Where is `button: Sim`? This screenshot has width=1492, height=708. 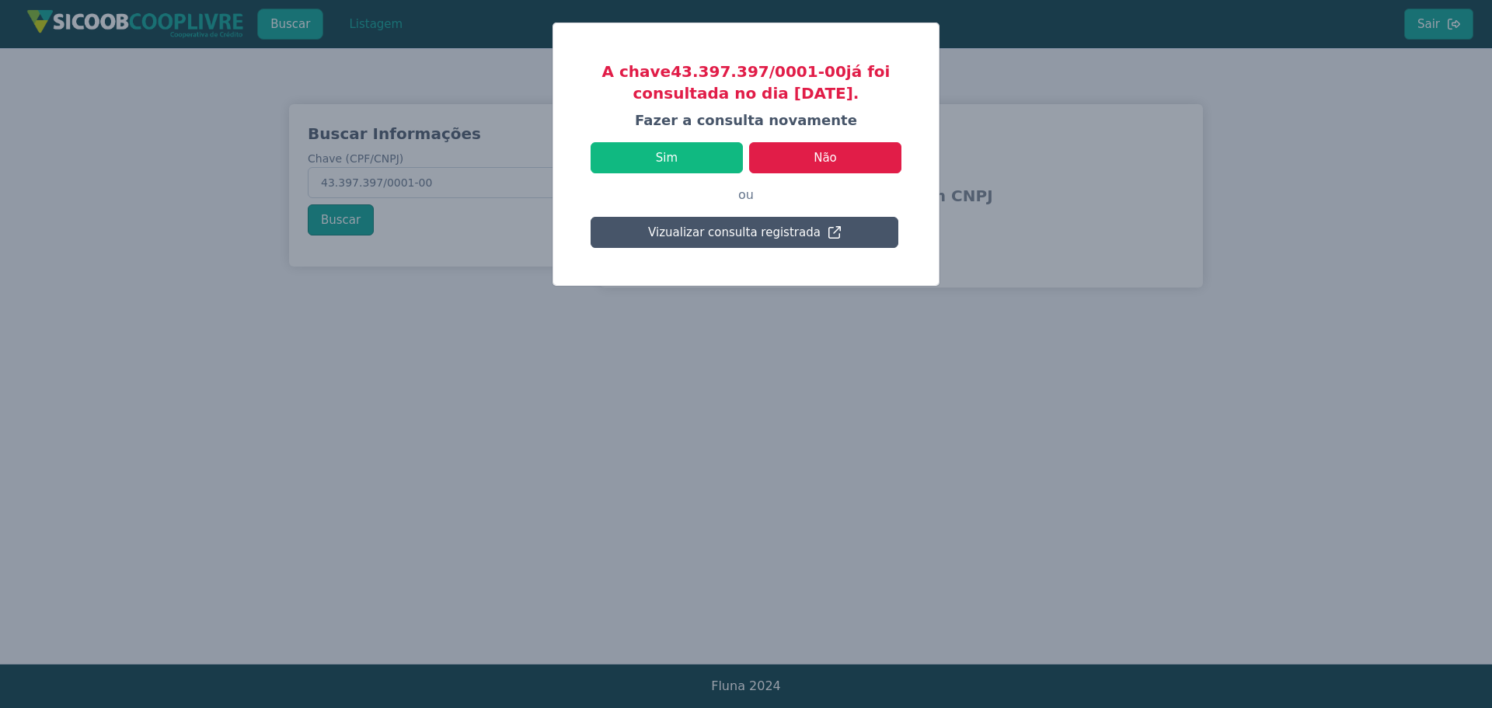
button: Sim is located at coordinates (667, 158).